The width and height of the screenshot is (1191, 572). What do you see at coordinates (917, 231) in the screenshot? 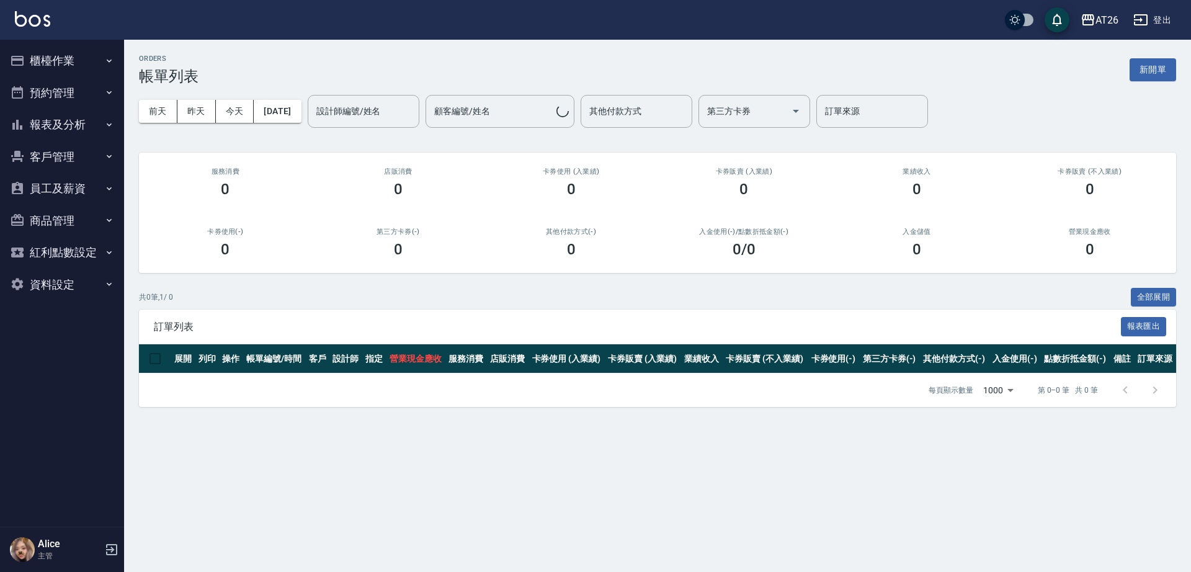
I see `h2: 入金儲值` at bounding box center [917, 231].